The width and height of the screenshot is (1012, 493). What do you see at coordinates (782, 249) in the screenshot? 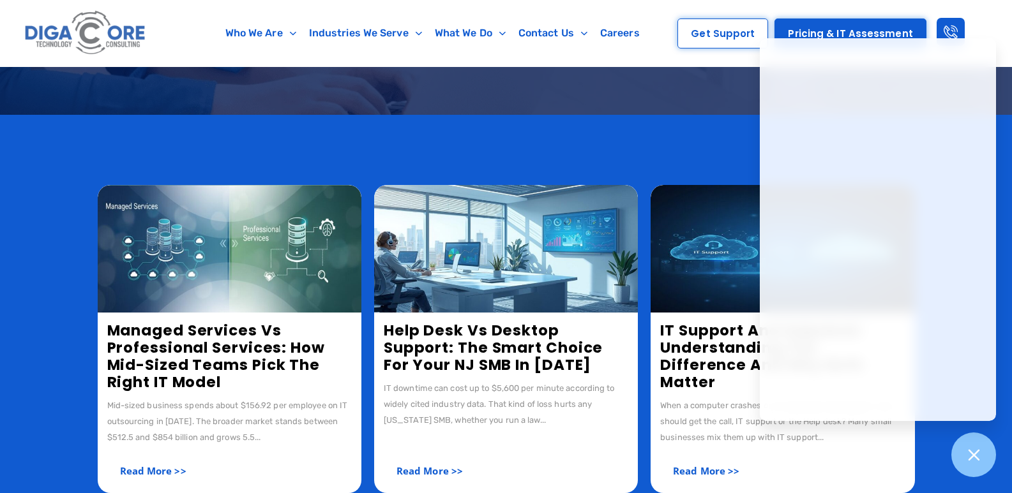
I see `img: it support and helpdesk, IT support vs helpdesk` at bounding box center [782, 249].